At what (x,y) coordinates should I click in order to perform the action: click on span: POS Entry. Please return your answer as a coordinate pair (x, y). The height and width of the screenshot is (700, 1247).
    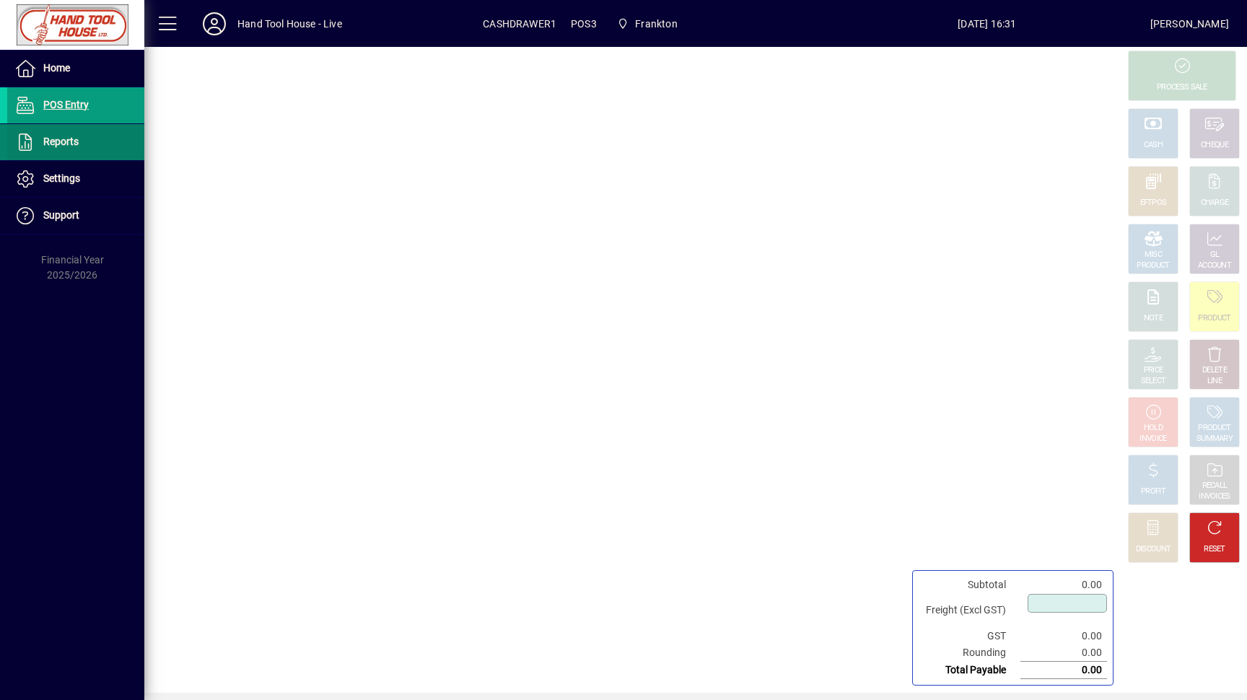
    Looking at the image, I should click on (66, 105).